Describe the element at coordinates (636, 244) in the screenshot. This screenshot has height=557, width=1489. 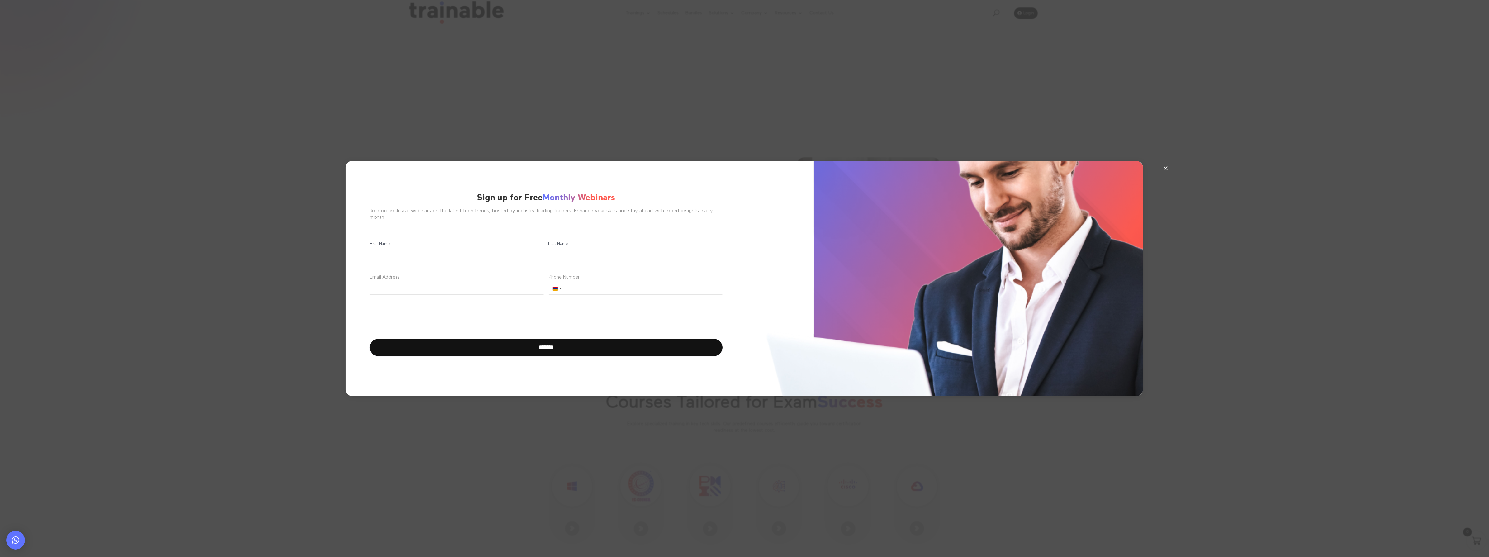
I see `label: Last Name` at that location.